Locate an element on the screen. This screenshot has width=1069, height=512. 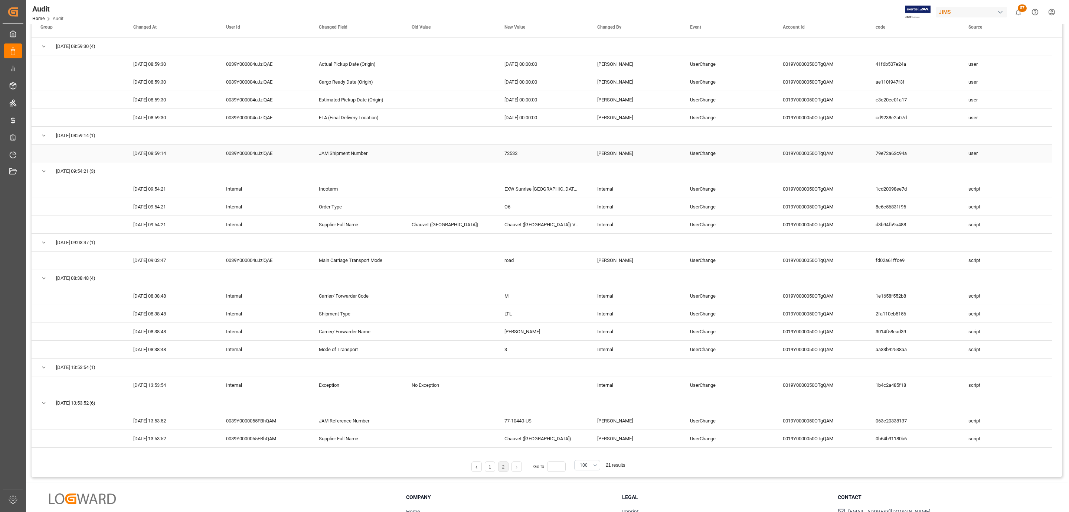
div: Carrier/ Forwarder Code is located at coordinates (356, 296).